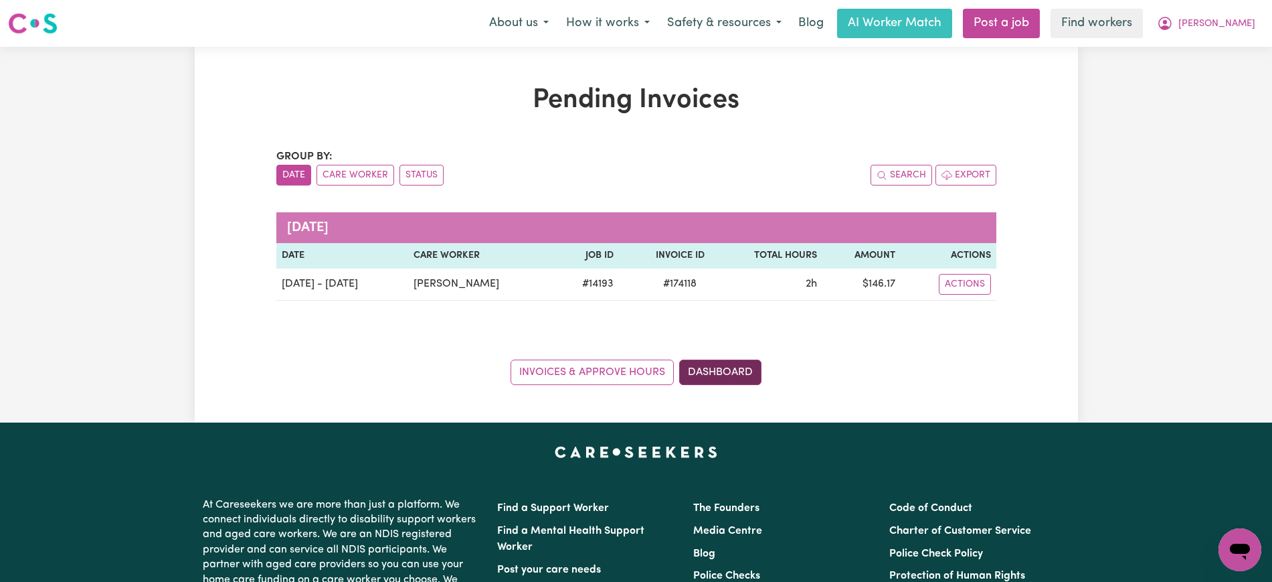  Describe the element at coordinates (664, 256) in the screenshot. I see `th: Invoice ID` at that location.